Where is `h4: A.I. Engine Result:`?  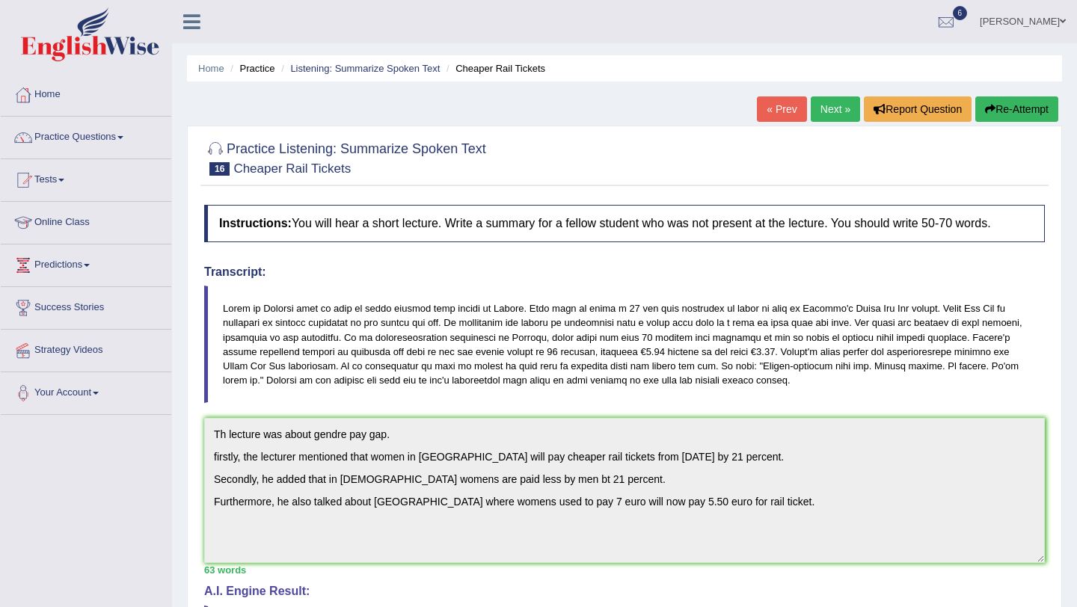
h4: A.I. Engine Result: is located at coordinates (625, 592).